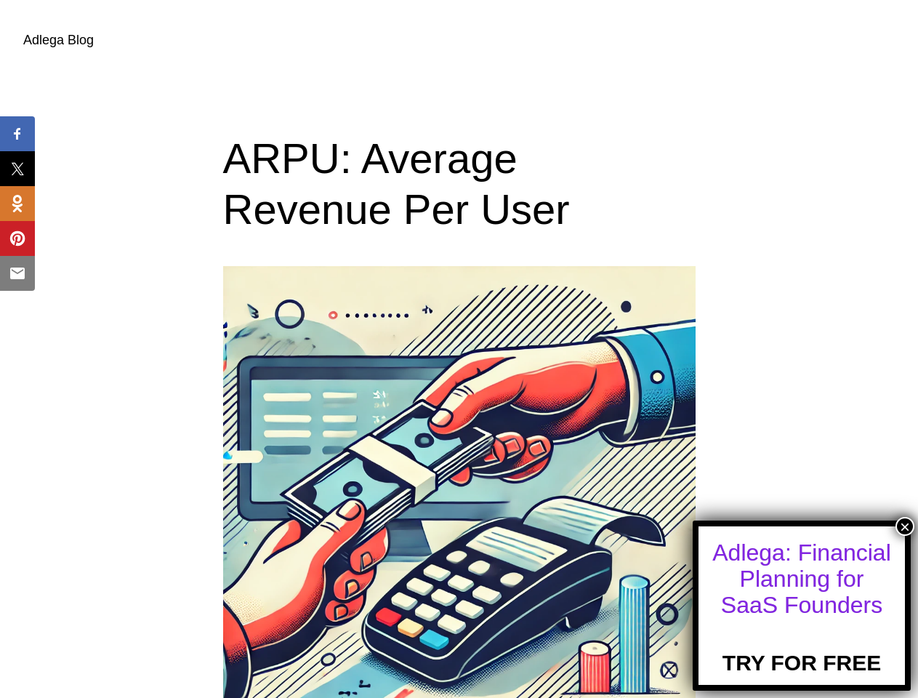 Image resolution: width=918 pixels, height=698 pixels. What do you see at coordinates (459, 183) in the screenshot?
I see `h1: ARPU: Average Revenue Per User` at bounding box center [459, 183].